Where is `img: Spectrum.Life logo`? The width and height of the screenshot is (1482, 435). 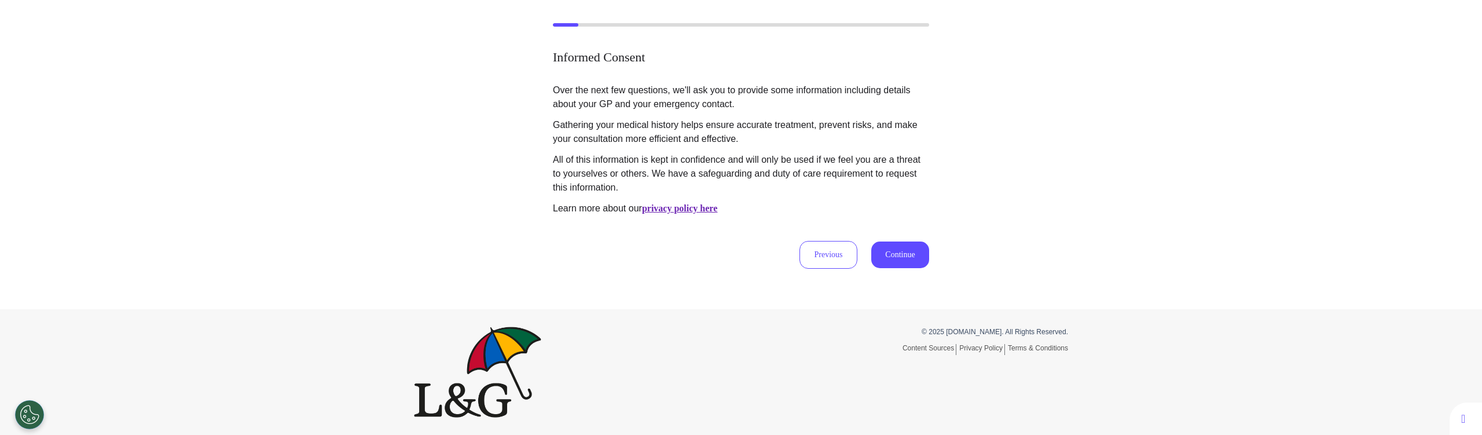 img: Spectrum.Life logo is located at coordinates (477, 372).